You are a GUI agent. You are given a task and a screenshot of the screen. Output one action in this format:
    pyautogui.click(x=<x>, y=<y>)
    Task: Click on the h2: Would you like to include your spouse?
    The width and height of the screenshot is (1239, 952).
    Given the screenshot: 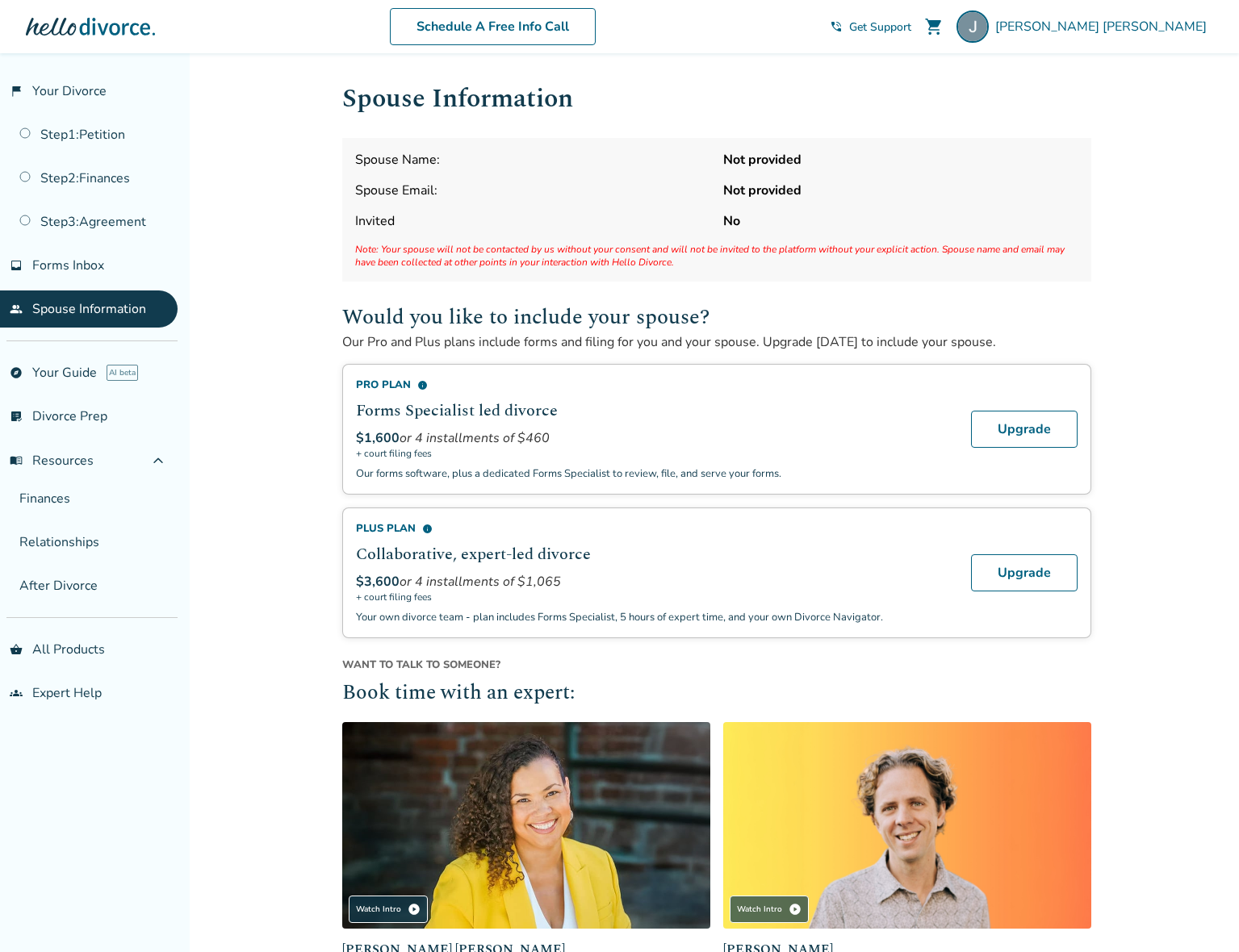 What is the action you would take?
    pyautogui.click(x=717, y=317)
    